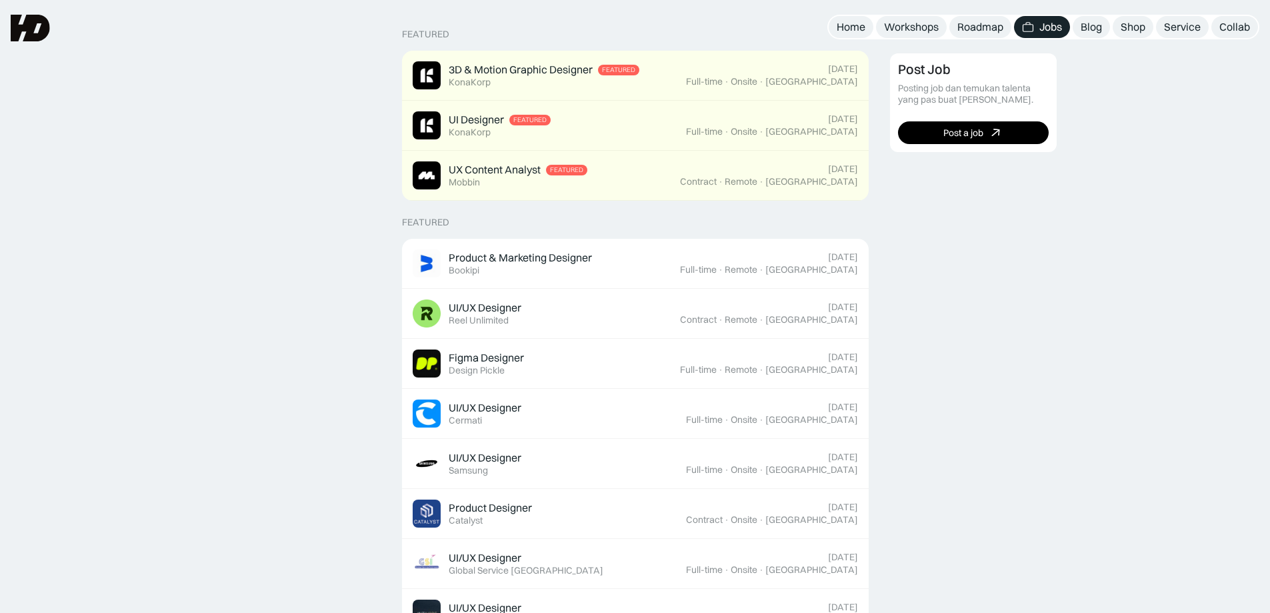 Image resolution: width=1270 pixels, height=613 pixels. What do you see at coordinates (490, 507) in the screenshot?
I see `div: Product Designer` at bounding box center [490, 507].